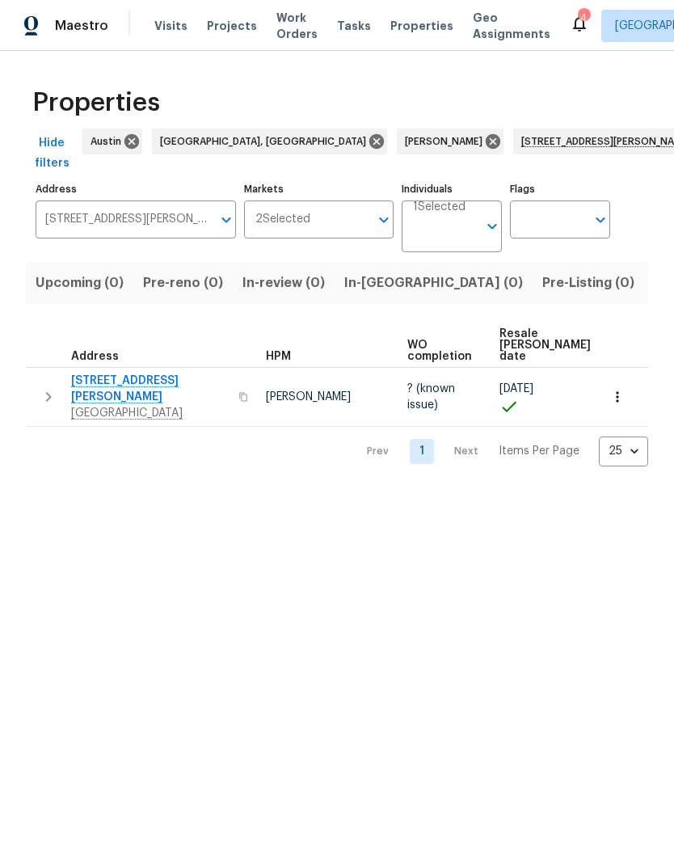 The width and height of the screenshot is (674, 865). Describe the element at coordinates (232, 26) in the screenshot. I see `span: Projects` at that location.